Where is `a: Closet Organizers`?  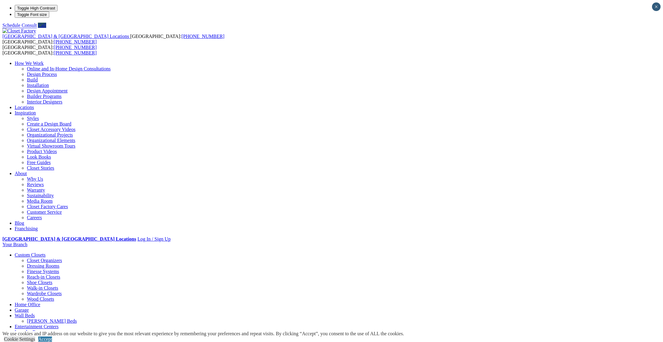 a: Closet Organizers is located at coordinates (44, 260).